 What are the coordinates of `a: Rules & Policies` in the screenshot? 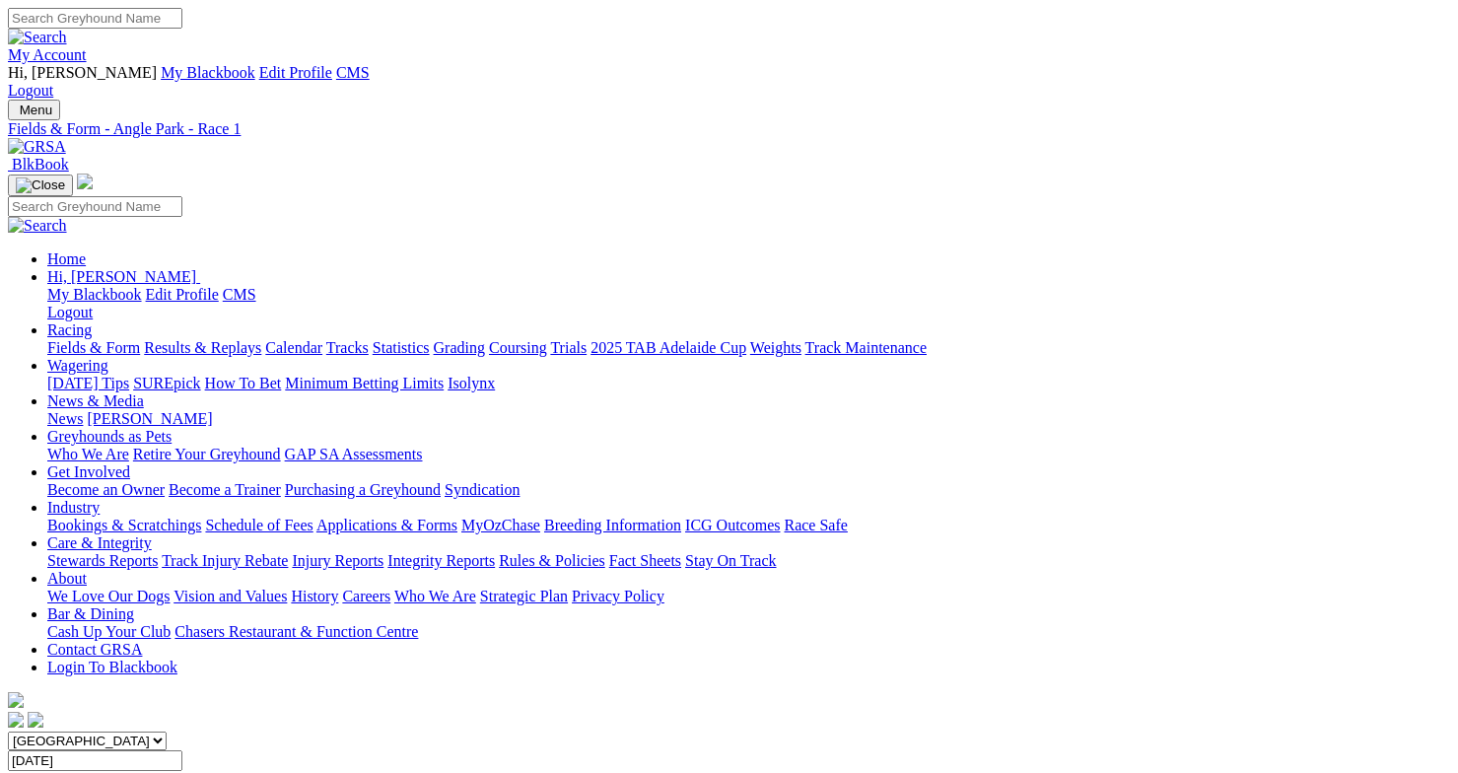 It's located at (552, 560).